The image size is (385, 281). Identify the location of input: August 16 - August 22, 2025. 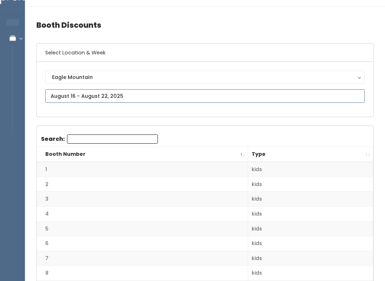
(205, 96).